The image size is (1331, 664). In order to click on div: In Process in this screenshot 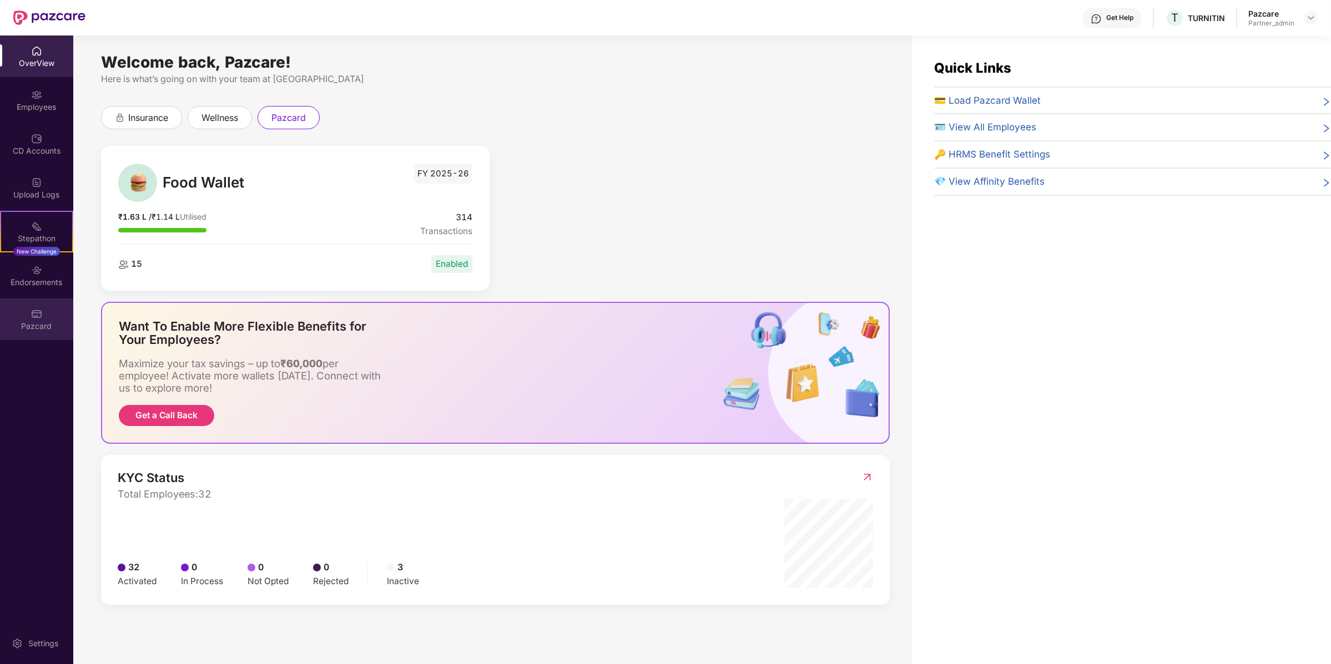, I will do `click(202, 582)`.